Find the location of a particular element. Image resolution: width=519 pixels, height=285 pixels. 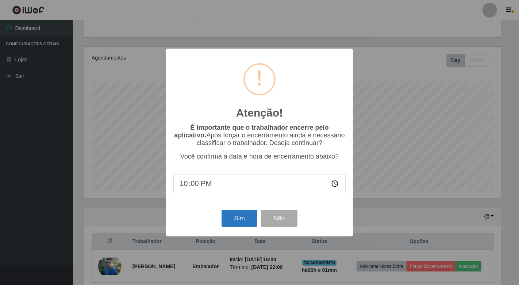

p: Você confirma a data e hora de encerramento abaixo? is located at coordinates (260, 156).